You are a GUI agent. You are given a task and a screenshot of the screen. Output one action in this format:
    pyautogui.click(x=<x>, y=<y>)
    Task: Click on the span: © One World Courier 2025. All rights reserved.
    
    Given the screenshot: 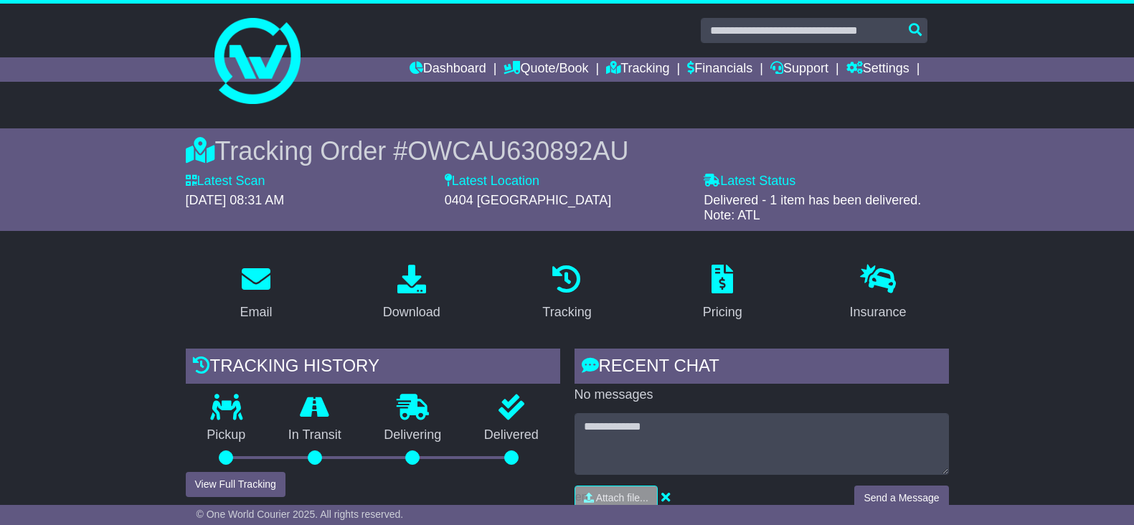 What is the action you would take?
    pyautogui.click(x=300, y=514)
    